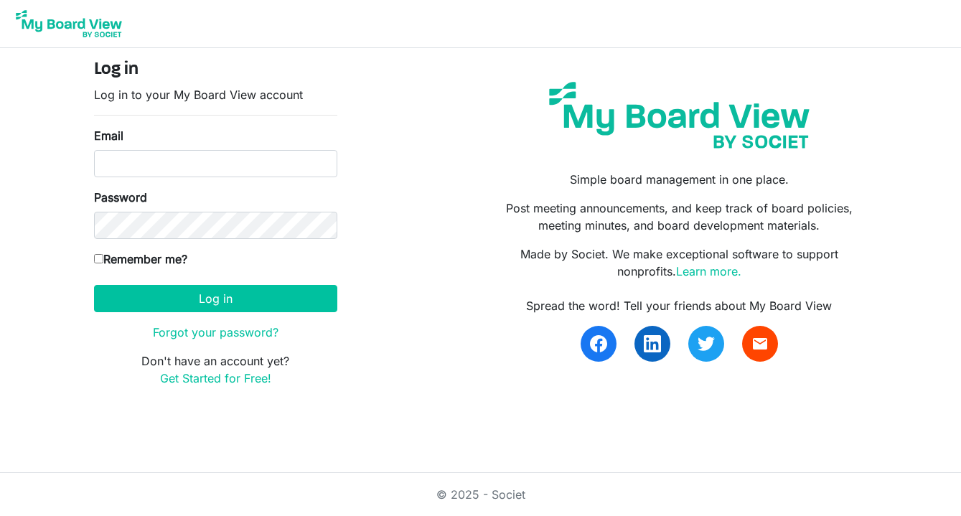 The width and height of the screenshot is (961, 516). What do you see at coordinates (709, 271) in the screenshot?
I see `a: Learn more.` at bounding box center [709, 271].